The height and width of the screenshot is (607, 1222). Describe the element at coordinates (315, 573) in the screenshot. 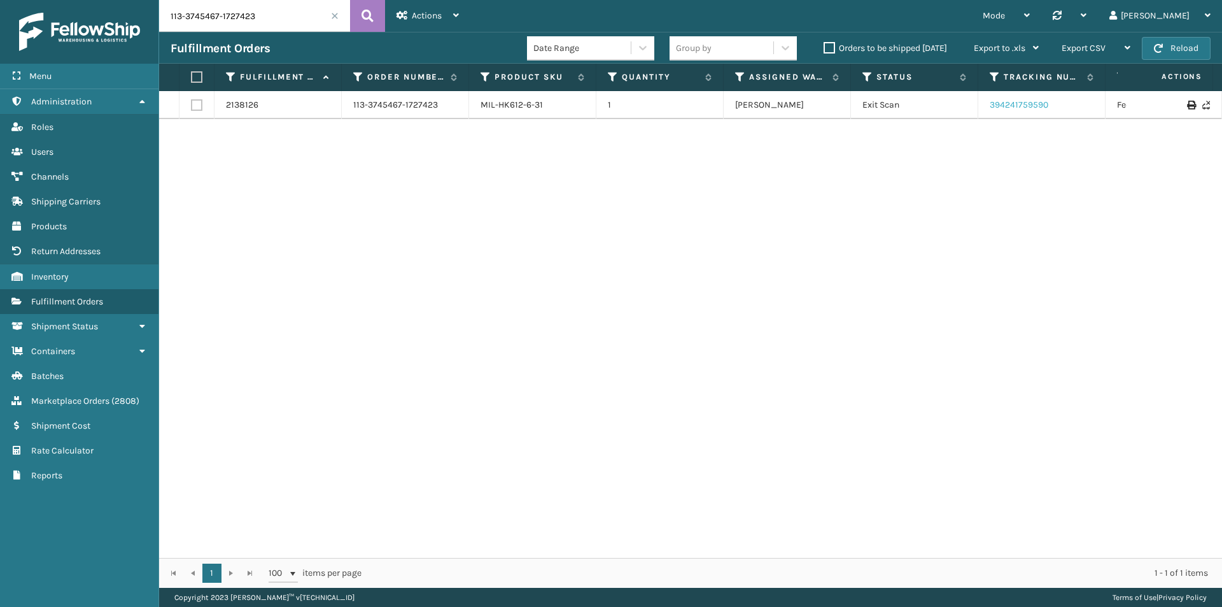

I see `span: items per page` at that location.